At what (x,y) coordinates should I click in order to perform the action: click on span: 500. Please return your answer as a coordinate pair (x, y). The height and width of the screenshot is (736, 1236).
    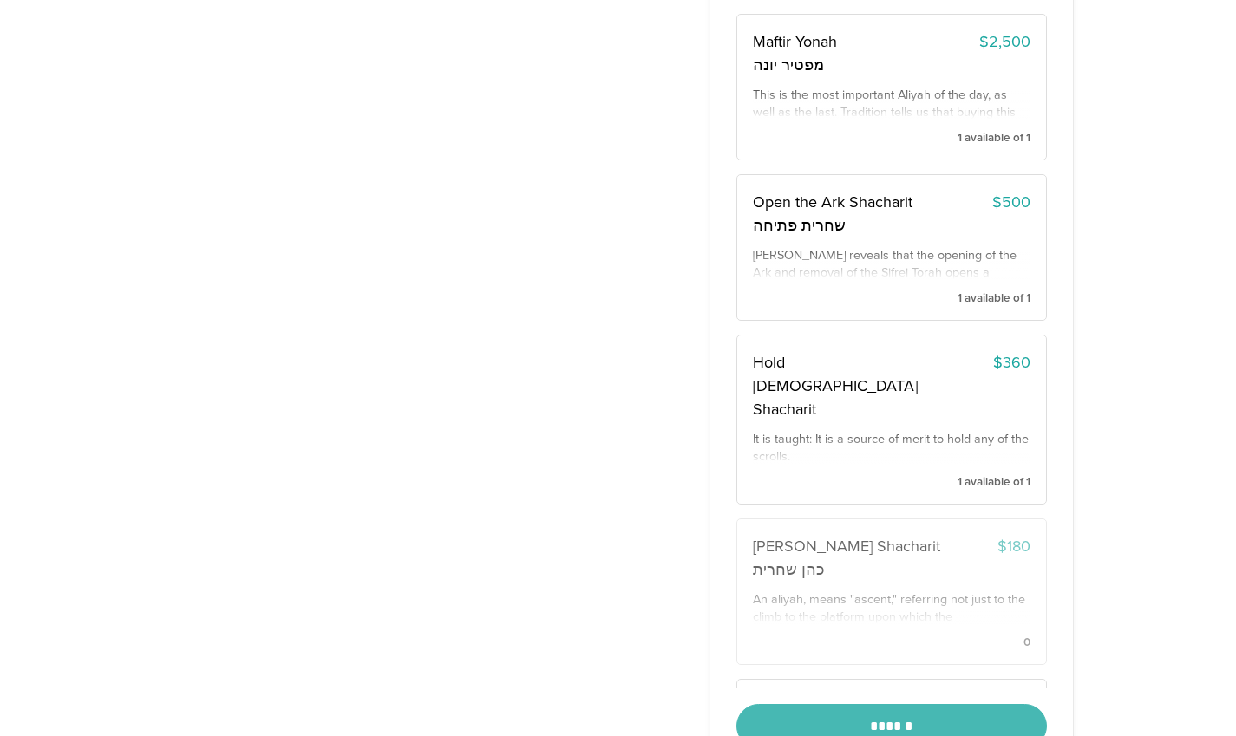
    Looking at the image, I should click on (1016, 202).